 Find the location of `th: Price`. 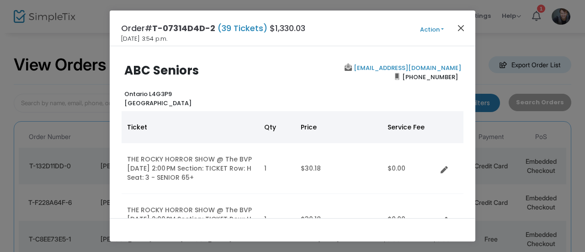

th: Price is located at coordinates (339, 127).